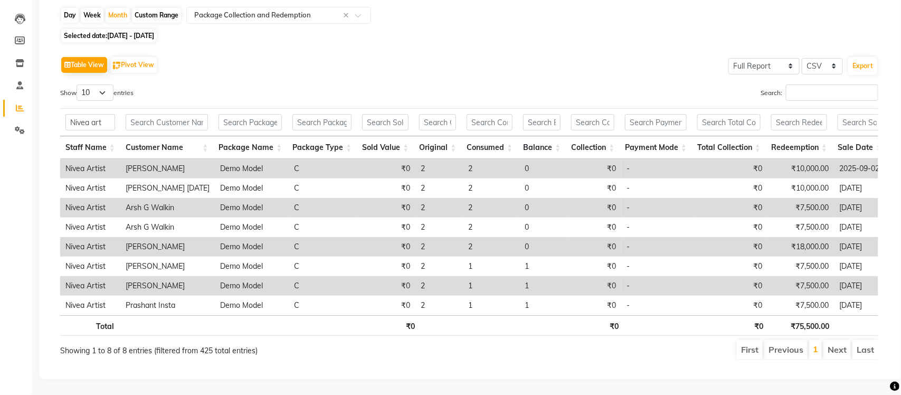 This screenshot has width=901, height=395. I want to click on div: Month, so click(118, 15).